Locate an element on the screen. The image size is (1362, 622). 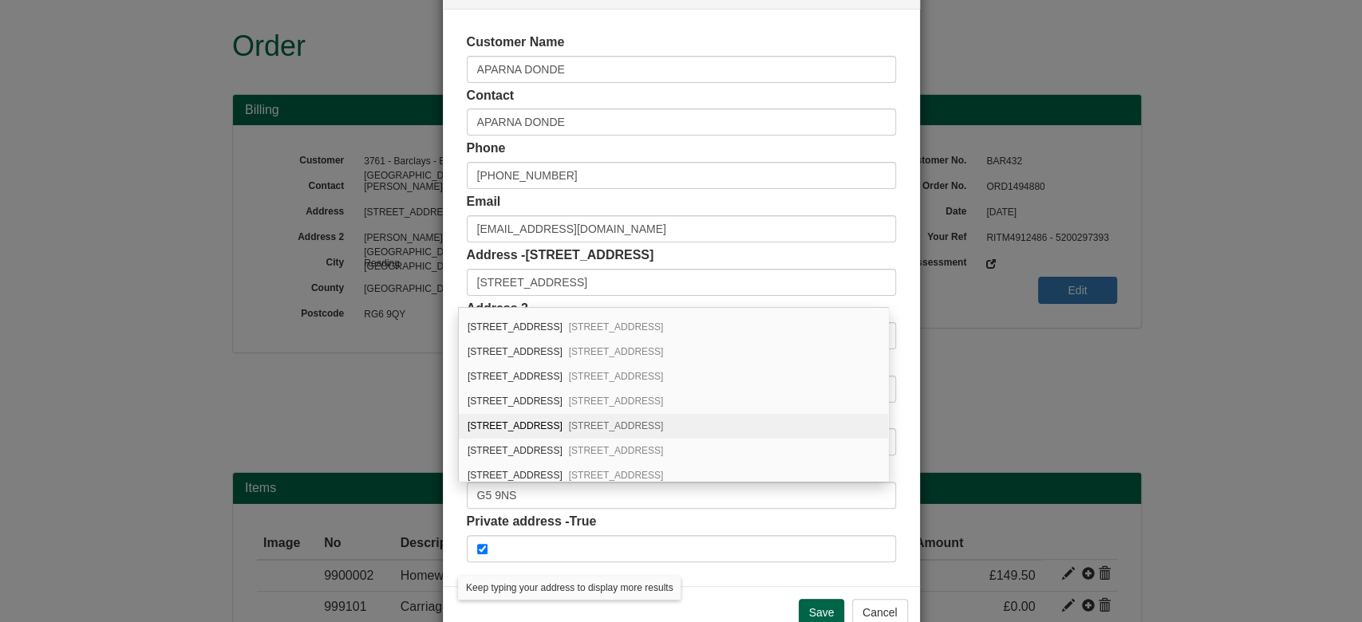
div: Keep typing your address to display more results is located at coordinates (569, 588).